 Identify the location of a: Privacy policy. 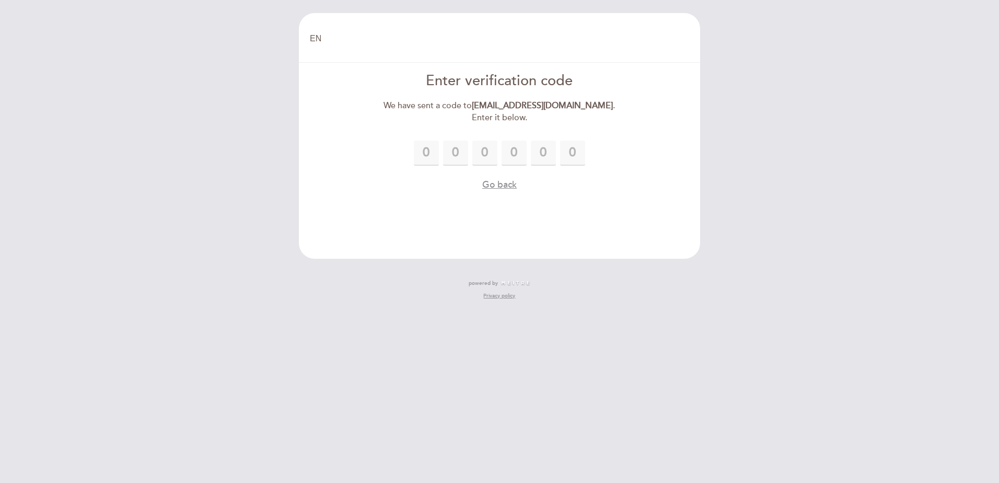
(499, 296).